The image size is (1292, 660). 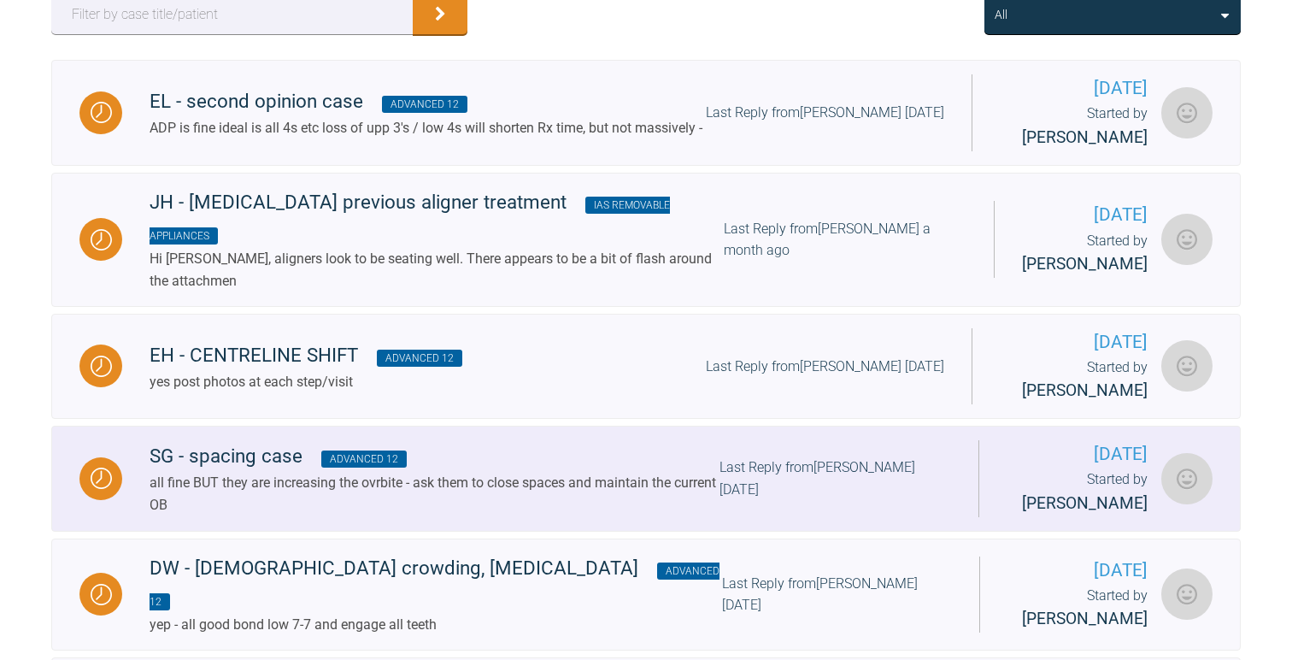 What do you see at coordinates (409, 221) in the screenshot?
I see `span: IAS Removable Appliances` at bounding box center [409, 221].